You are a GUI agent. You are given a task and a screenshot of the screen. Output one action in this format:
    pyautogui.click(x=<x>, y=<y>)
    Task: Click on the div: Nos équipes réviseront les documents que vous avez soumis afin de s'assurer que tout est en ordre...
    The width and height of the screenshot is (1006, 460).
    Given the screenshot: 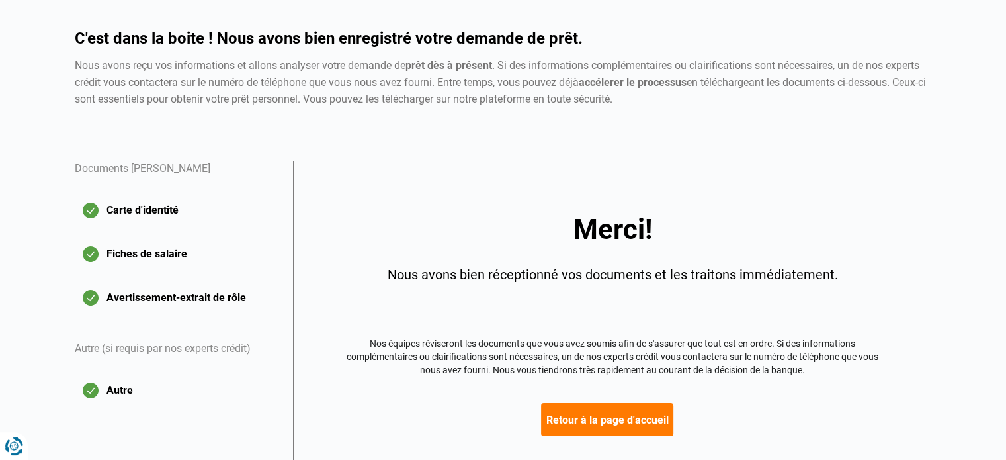 What is the action you would take?
    pyautogui.click(x=612, y=357)
    